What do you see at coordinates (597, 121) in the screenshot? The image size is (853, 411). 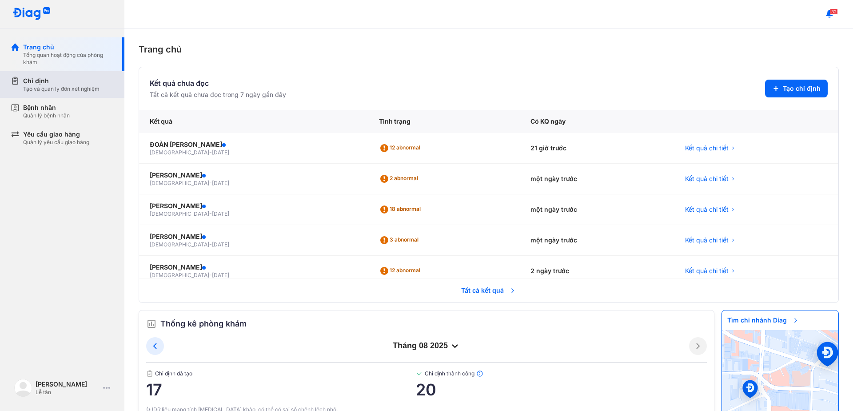 I see `div: Có KQ ngày` at bounding box center [597, 121].